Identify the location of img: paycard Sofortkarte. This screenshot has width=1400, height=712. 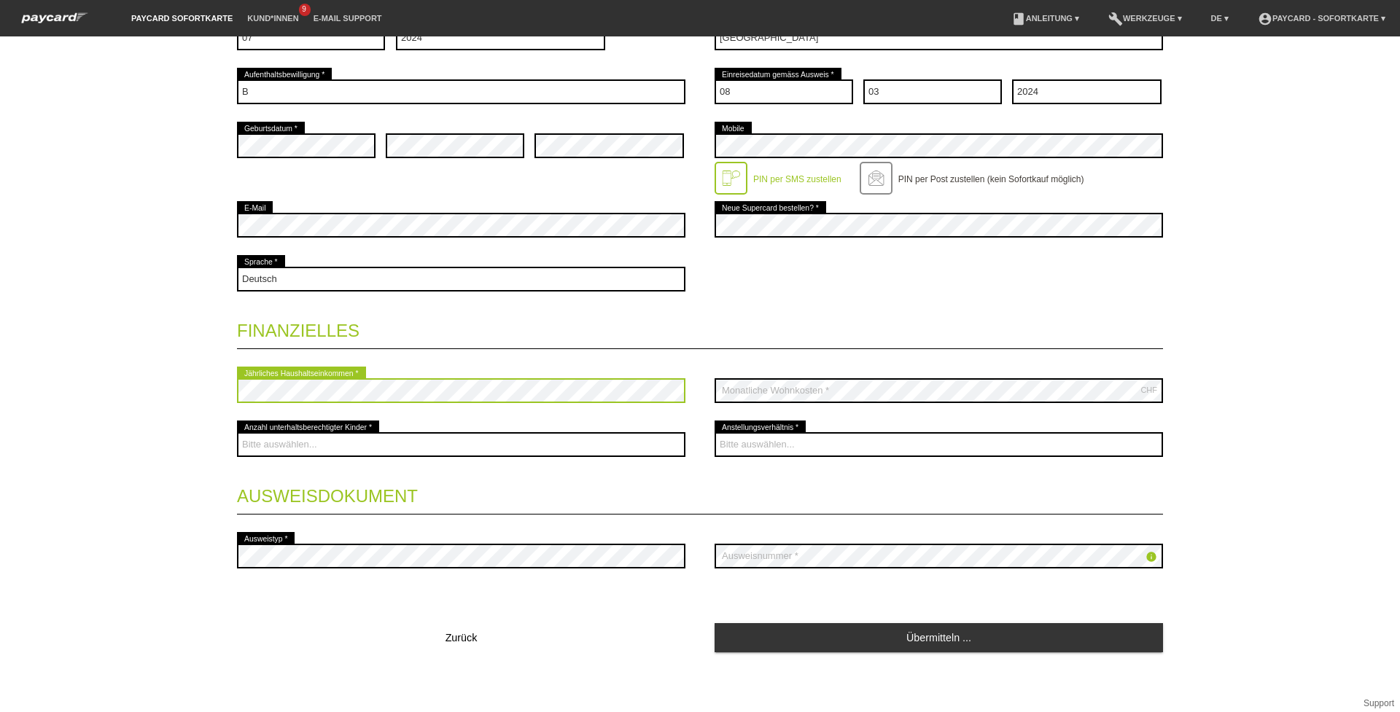
(55, 17).